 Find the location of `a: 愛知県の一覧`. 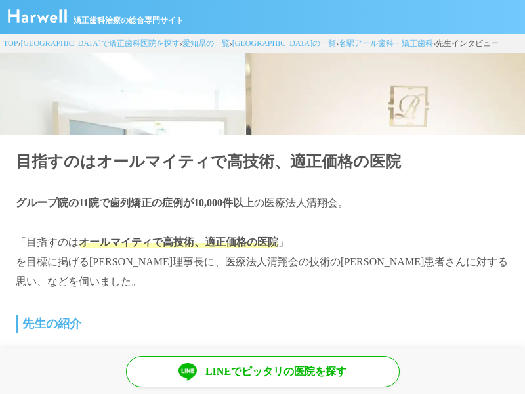

a: 愛知県の一覧 is located at coordinates (206, 43).